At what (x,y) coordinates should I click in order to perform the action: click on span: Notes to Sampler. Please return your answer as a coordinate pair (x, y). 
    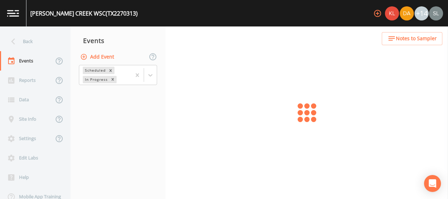
    Looking at the image, I should click on (416, 38).